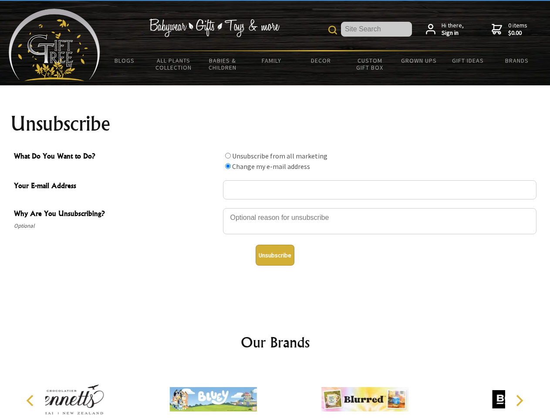 This screenshot has width=550, height=418. I want to click on a: Babies & Children, so click(222, 64).